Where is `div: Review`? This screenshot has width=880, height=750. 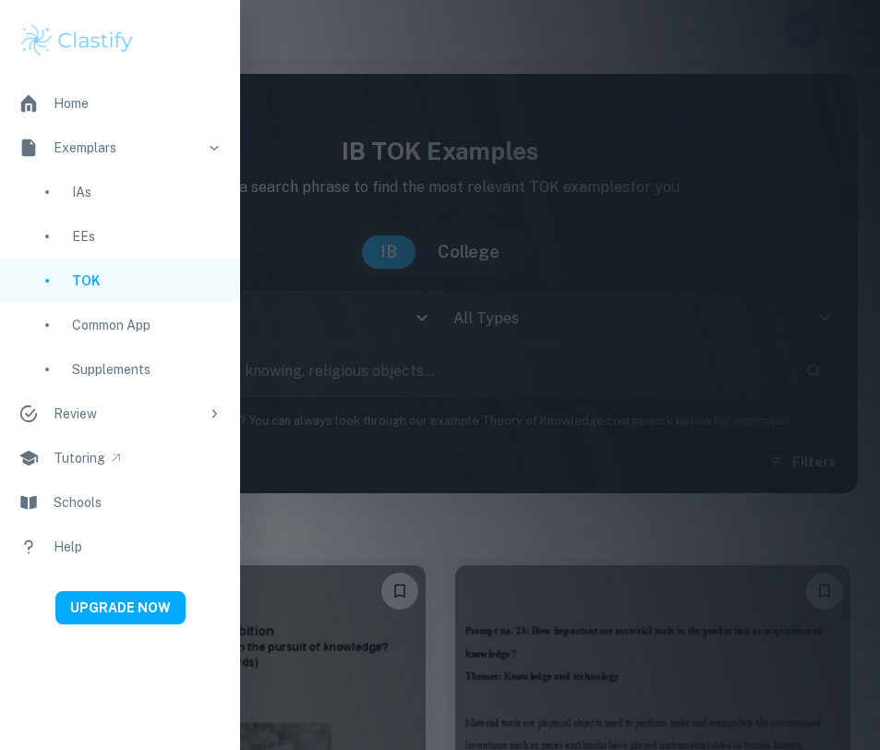
div: Review is located at coordinates (127, 414).